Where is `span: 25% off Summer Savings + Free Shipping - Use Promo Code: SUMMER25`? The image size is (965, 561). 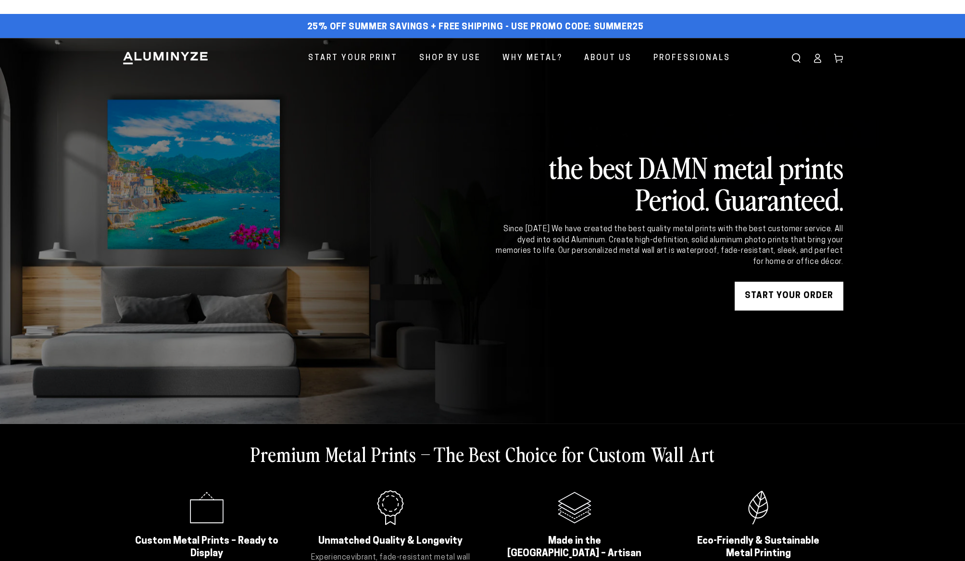 span: 25% off Summer Savings + Free Shipping - Use Promo Code: SUMMER25 is located at coordinates (476, 27).